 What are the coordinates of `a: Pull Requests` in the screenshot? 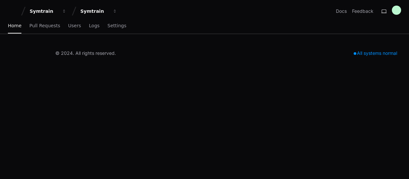 It's located at (44, 26).